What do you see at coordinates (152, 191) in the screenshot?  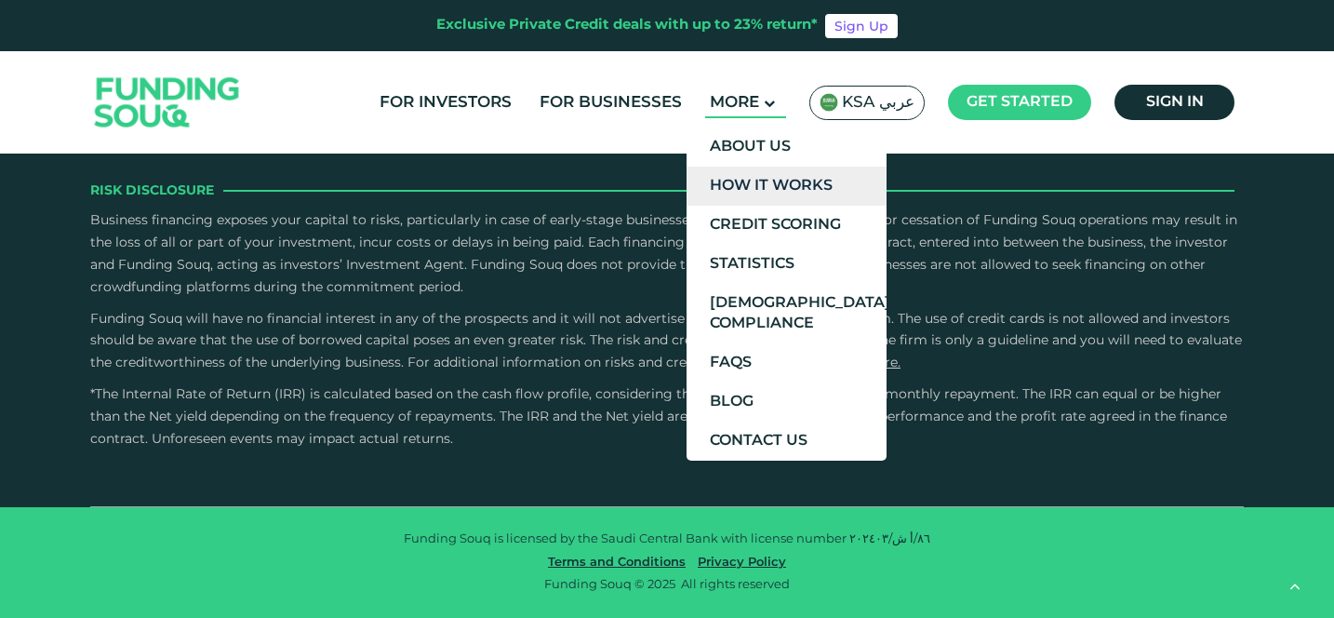 I see `span: Risk Disclosure` at bounding box center [152, 191].